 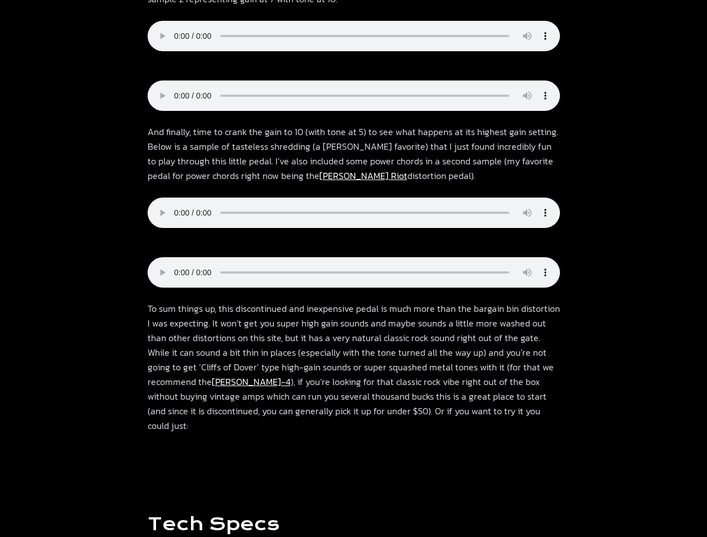 I want to click on p: And finally, time to crank the gain to 10 (with tone at 5) to see what happens at its highest gai..., so click(x=354, y=206).